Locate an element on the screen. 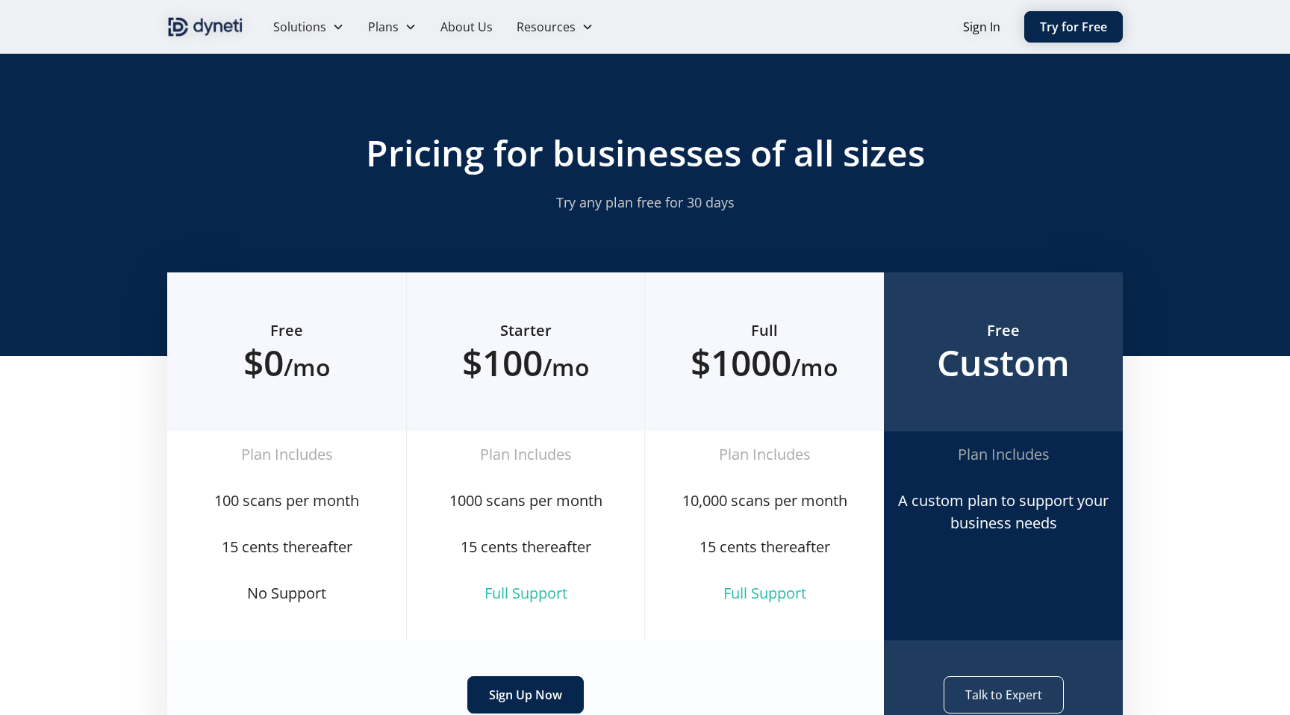  h2: $0 is located at coordinates (287, 363).